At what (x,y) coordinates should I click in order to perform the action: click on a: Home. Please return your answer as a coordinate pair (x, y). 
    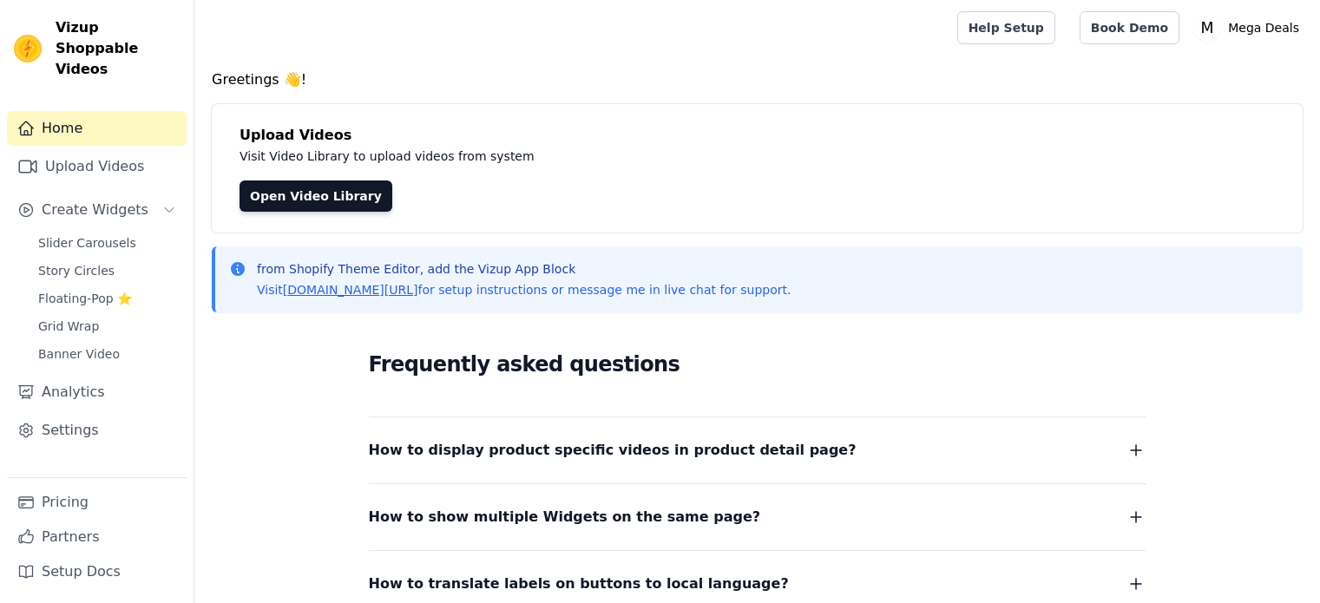
    Looking at the image, I should click on (96, 128).